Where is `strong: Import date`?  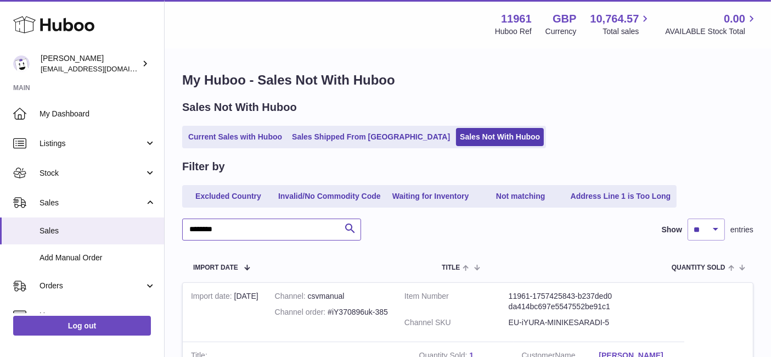 strong: Import date is located at coordinates (212, 297).